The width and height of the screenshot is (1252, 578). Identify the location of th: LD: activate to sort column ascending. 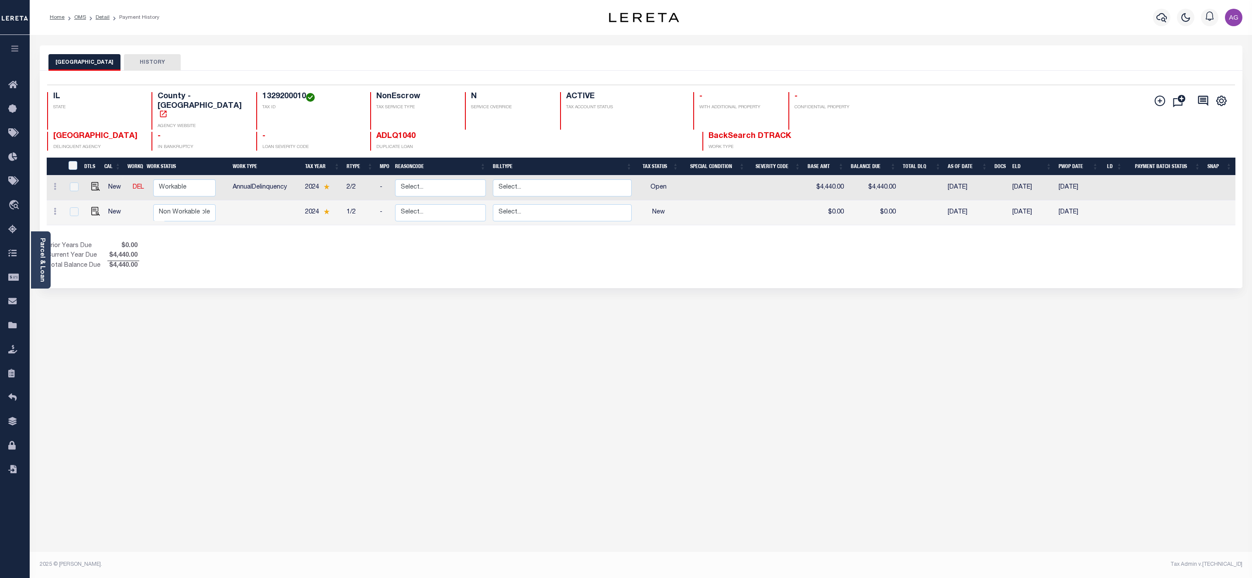
(1114, 166).